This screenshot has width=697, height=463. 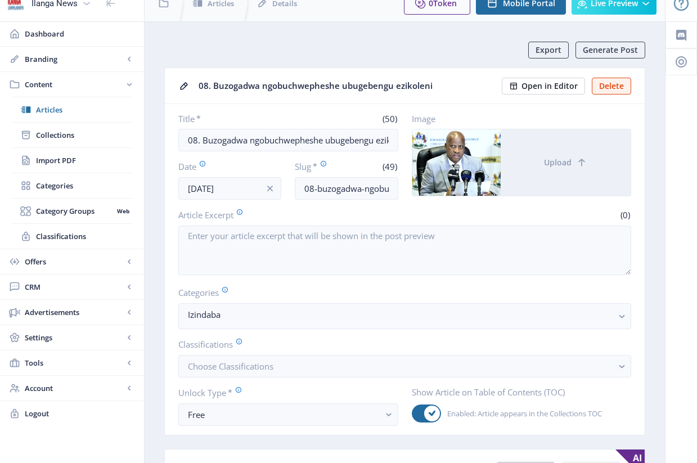 I want to click on span: Articles, so click(x=84, y=110).